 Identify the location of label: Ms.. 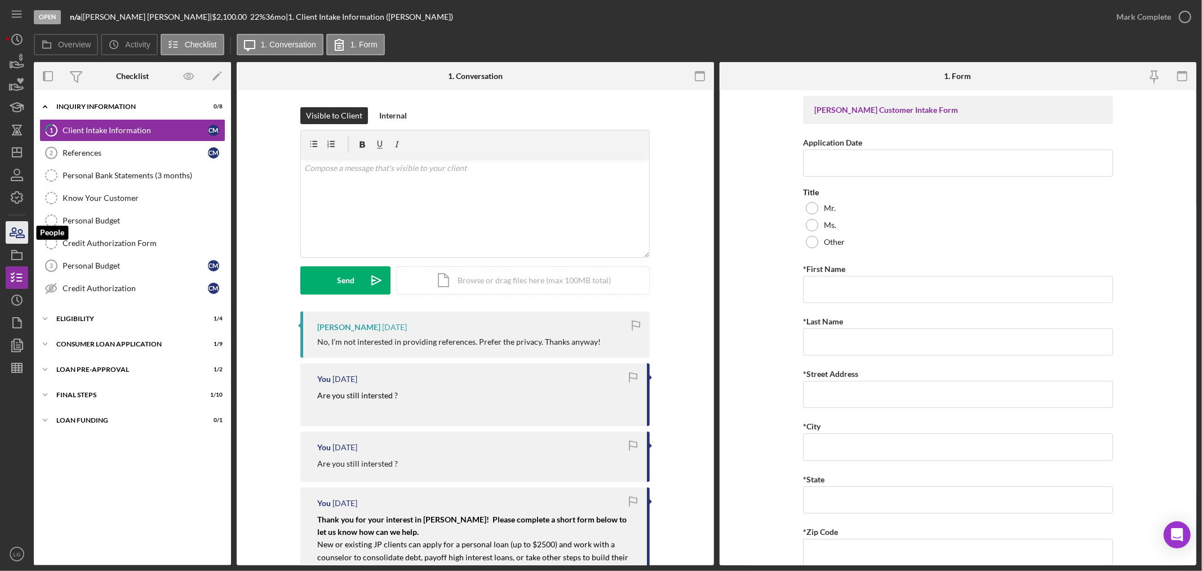
(830, 225).